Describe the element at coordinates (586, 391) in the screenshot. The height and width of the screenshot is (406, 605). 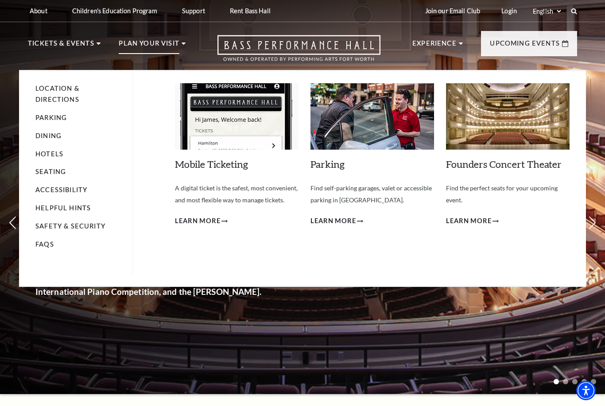
I see `div: Accessibility Menu` at that location.